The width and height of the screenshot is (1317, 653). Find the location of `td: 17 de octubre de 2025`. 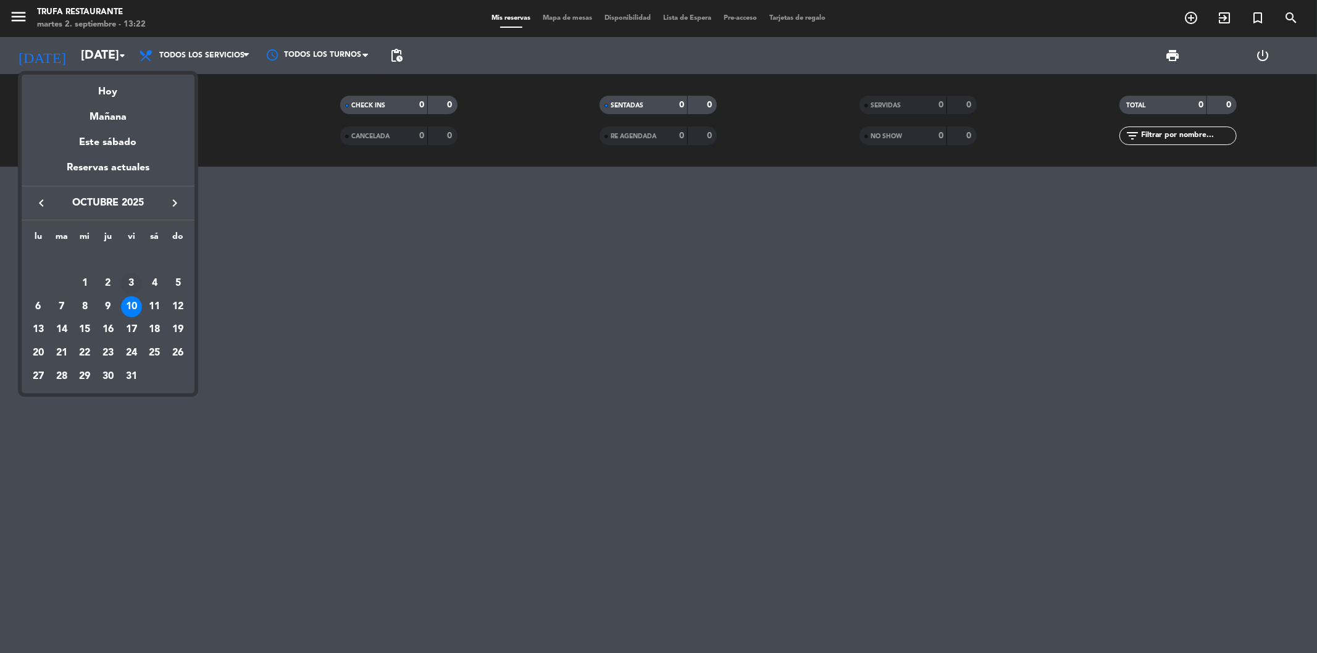

td: 17 de octubre de 2025 is located at coordinates (132, 330).